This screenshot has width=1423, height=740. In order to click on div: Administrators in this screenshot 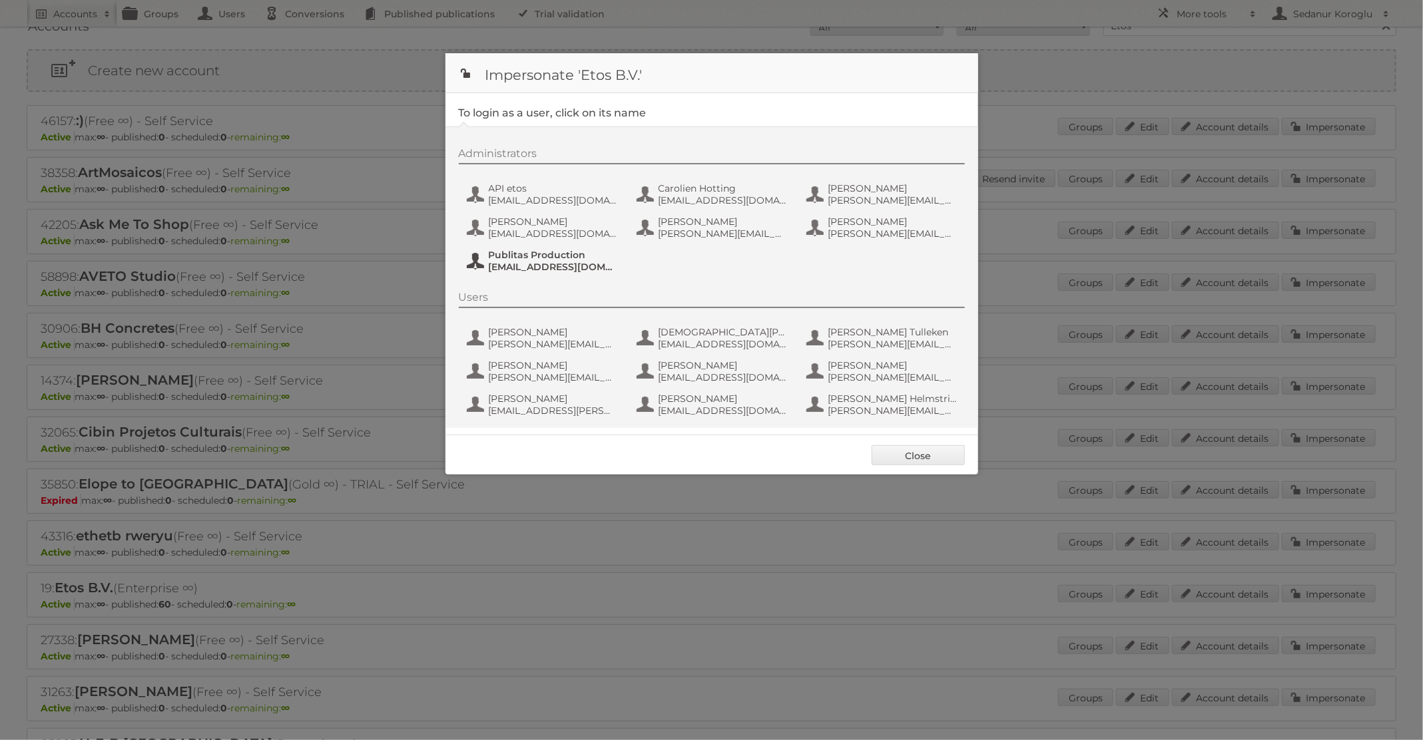, I will do `click(712, 156)`.